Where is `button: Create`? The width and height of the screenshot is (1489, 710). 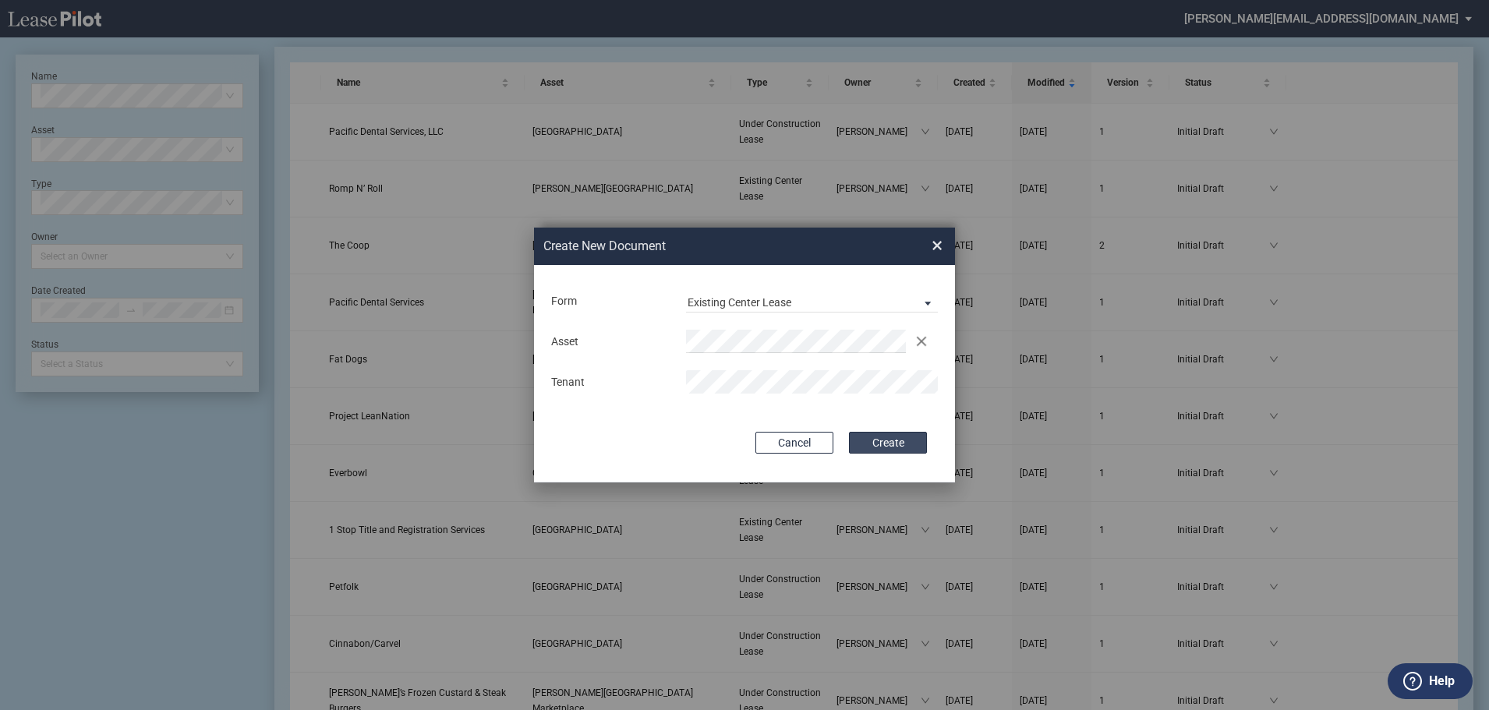 button: Create is located at coordinates (888, 443).